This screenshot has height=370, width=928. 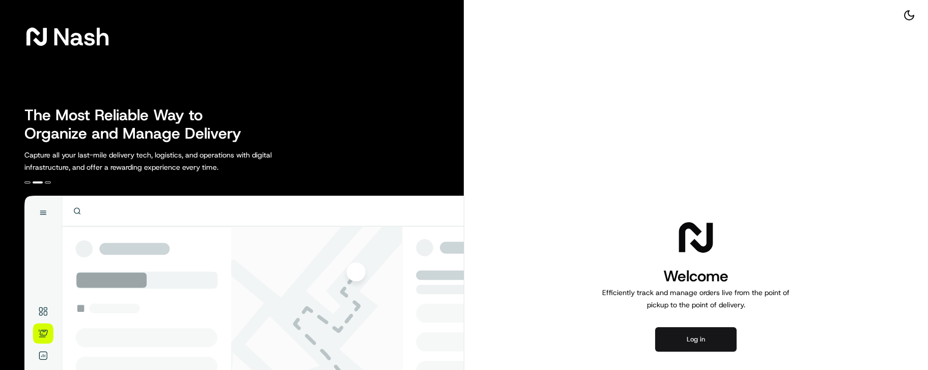 What do you see at coordinates (138, 124) in the screenshot?
I see `h2: The Most Reliable Way to Organize and Manage Delivery` at bounding box center [138, 124].